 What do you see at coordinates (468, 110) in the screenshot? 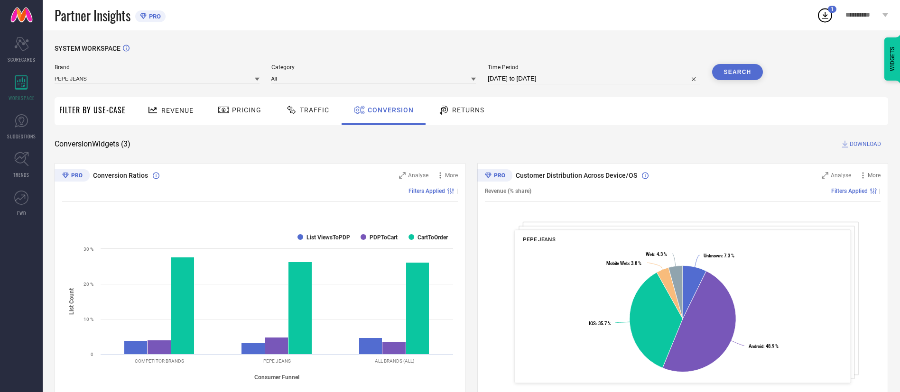
I see `span: Returns` at bounding box center [468, 110].